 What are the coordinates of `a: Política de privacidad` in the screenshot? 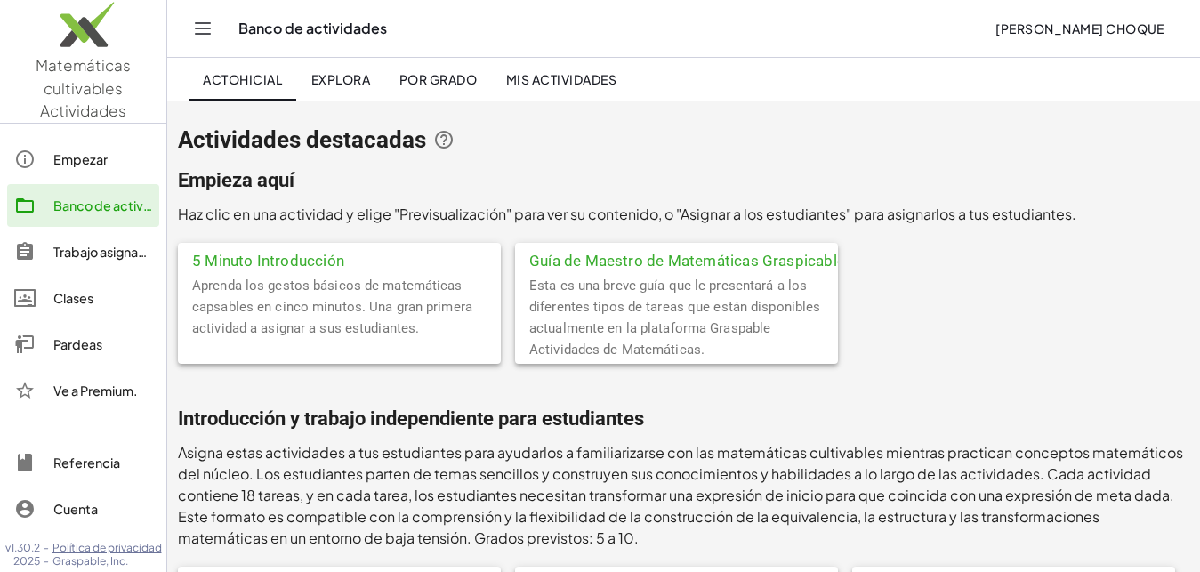 It's located at (107, 548).